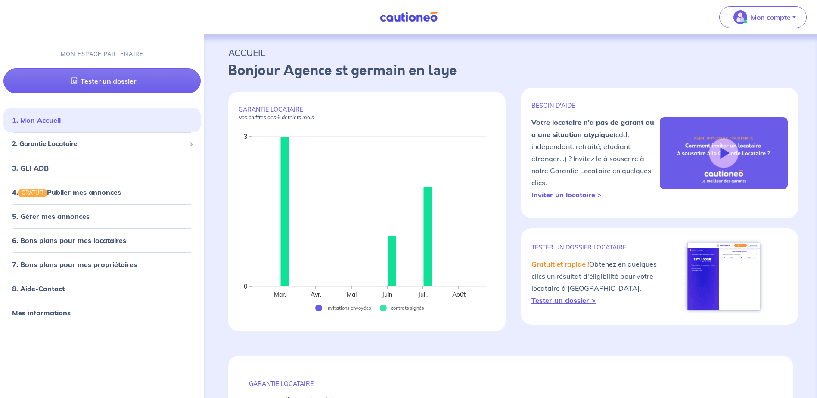  What do you see at coordinates (102, 240) in the screenshot?
I see `div: 6. Bons plans pour mes locataires` at bounding box center [102, 240].